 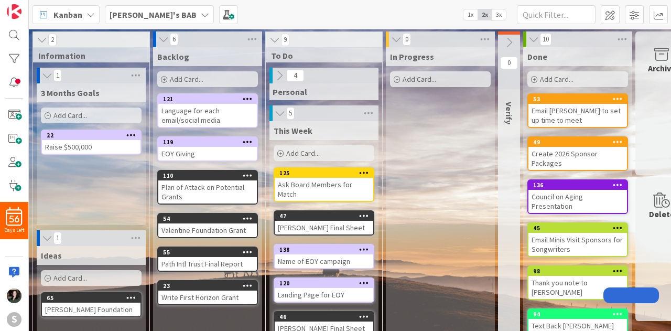 I want to click on div: Create 2026 Sponsor Packages, so click(x=577, y=158).